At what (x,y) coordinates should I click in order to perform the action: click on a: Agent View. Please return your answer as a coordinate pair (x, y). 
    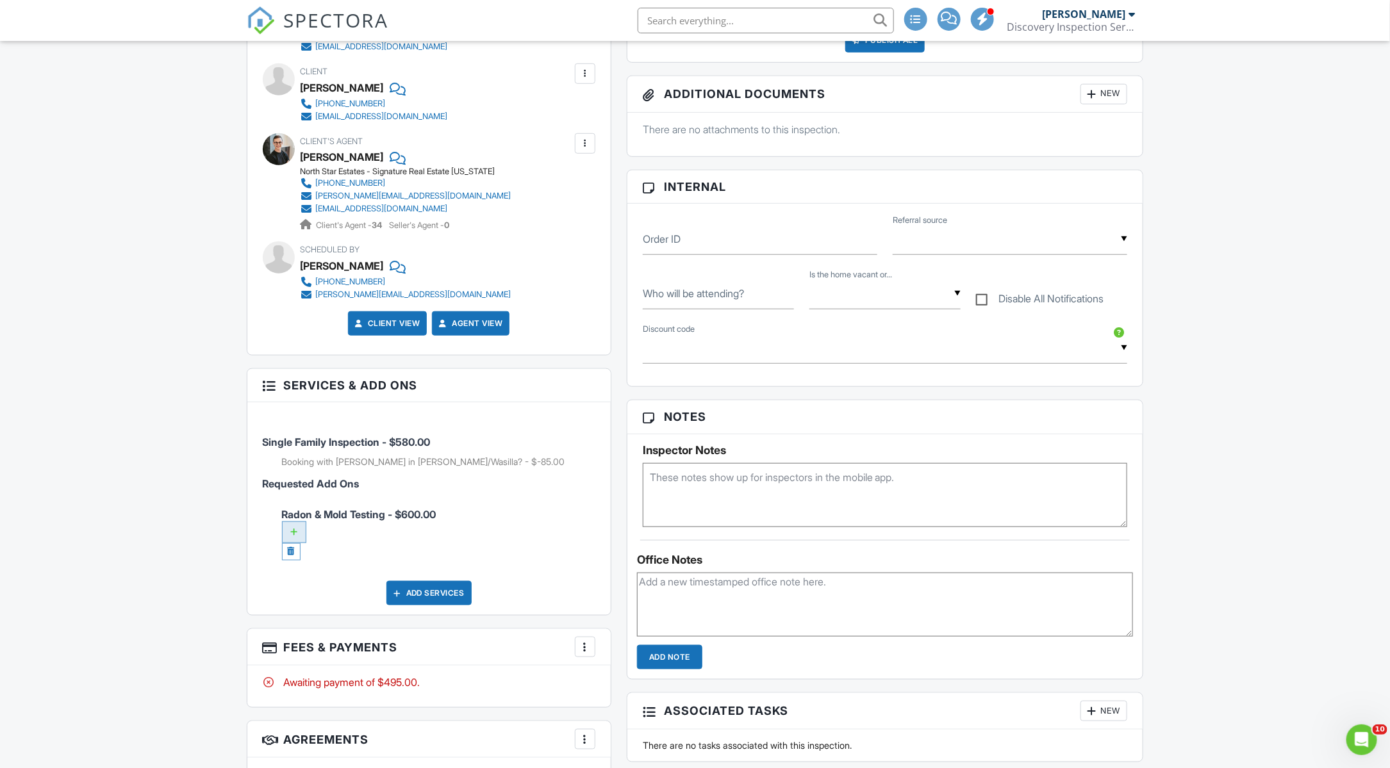
    Looking at the image, I should click on (469, 324).